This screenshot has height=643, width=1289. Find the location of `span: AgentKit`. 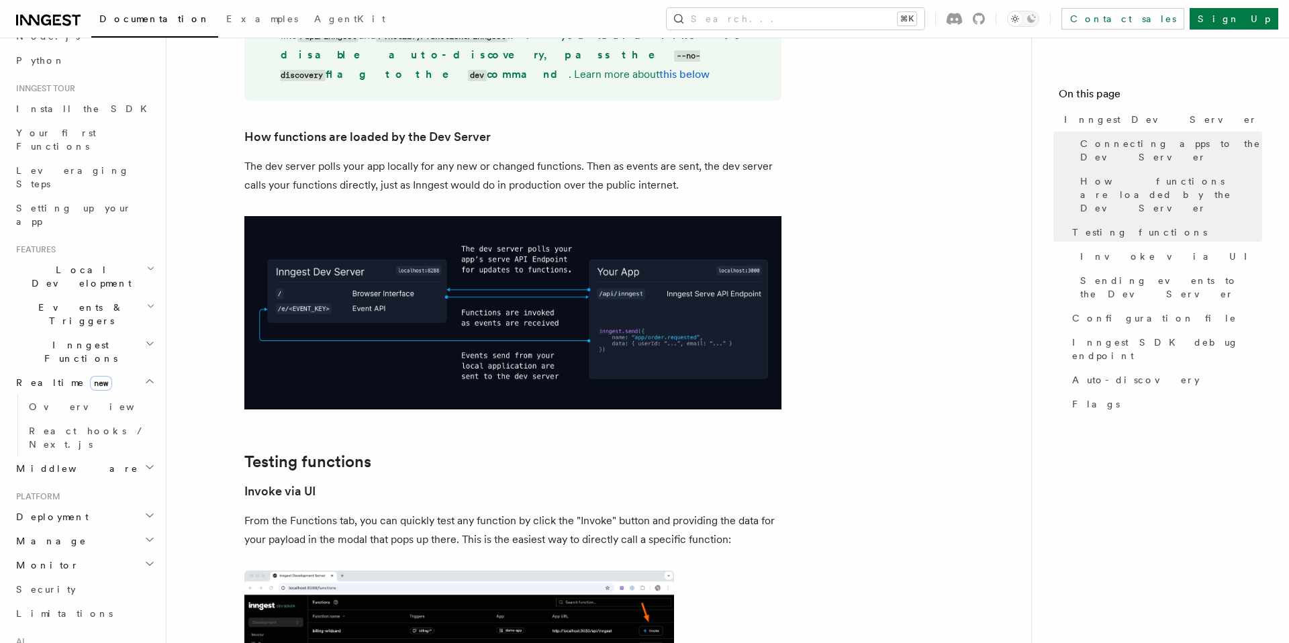

span: AgentKit is located at coordinates (350, 19).